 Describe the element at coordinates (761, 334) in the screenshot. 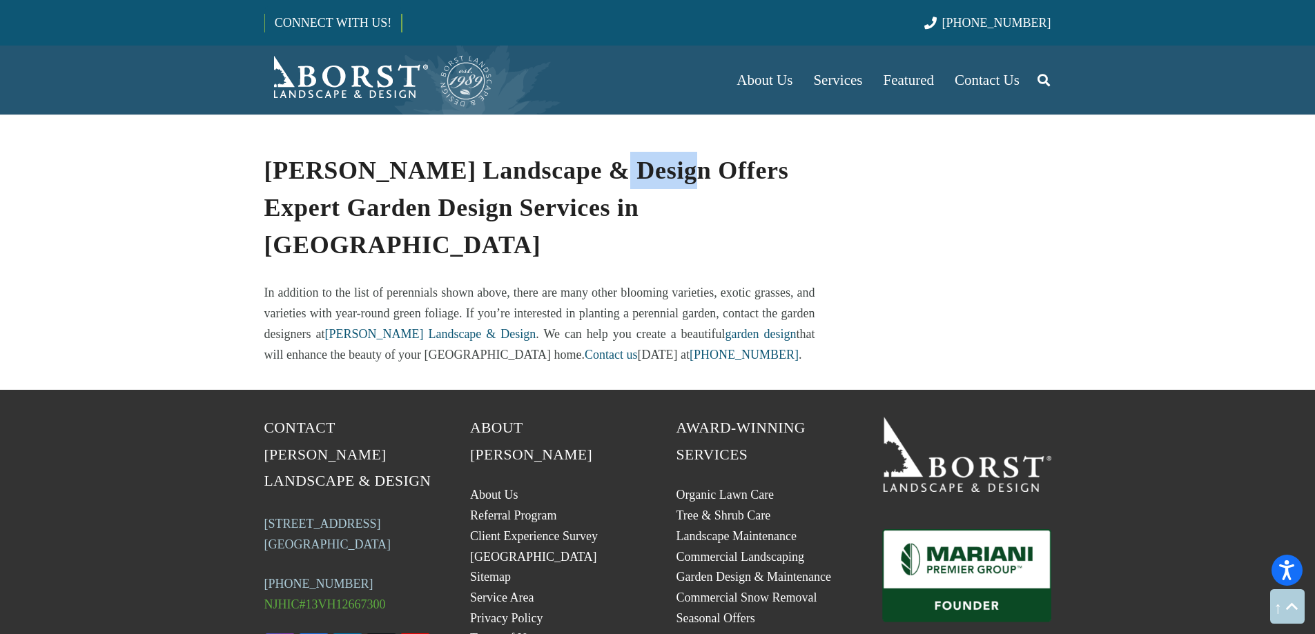

I see `a: garden design` at that location.